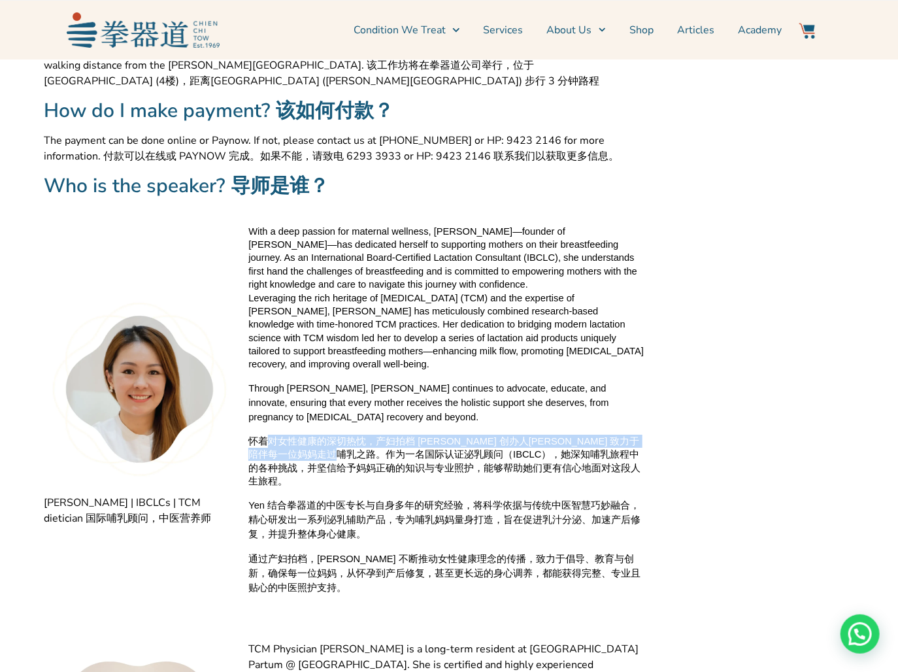  Describe the element at coordinates (695, 30) in the screenshot. I see `a: Articles` at that location.